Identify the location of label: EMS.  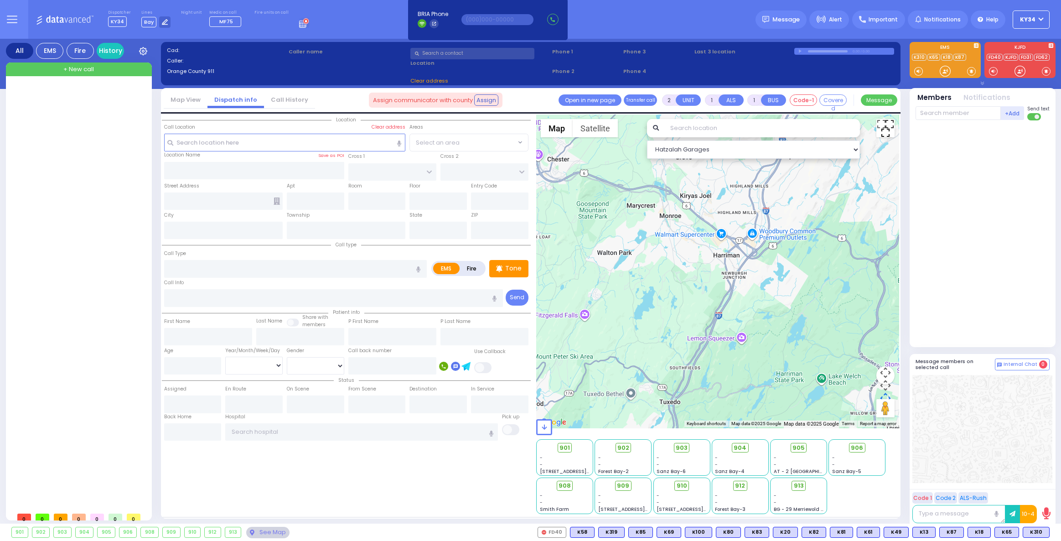
(446, 268).